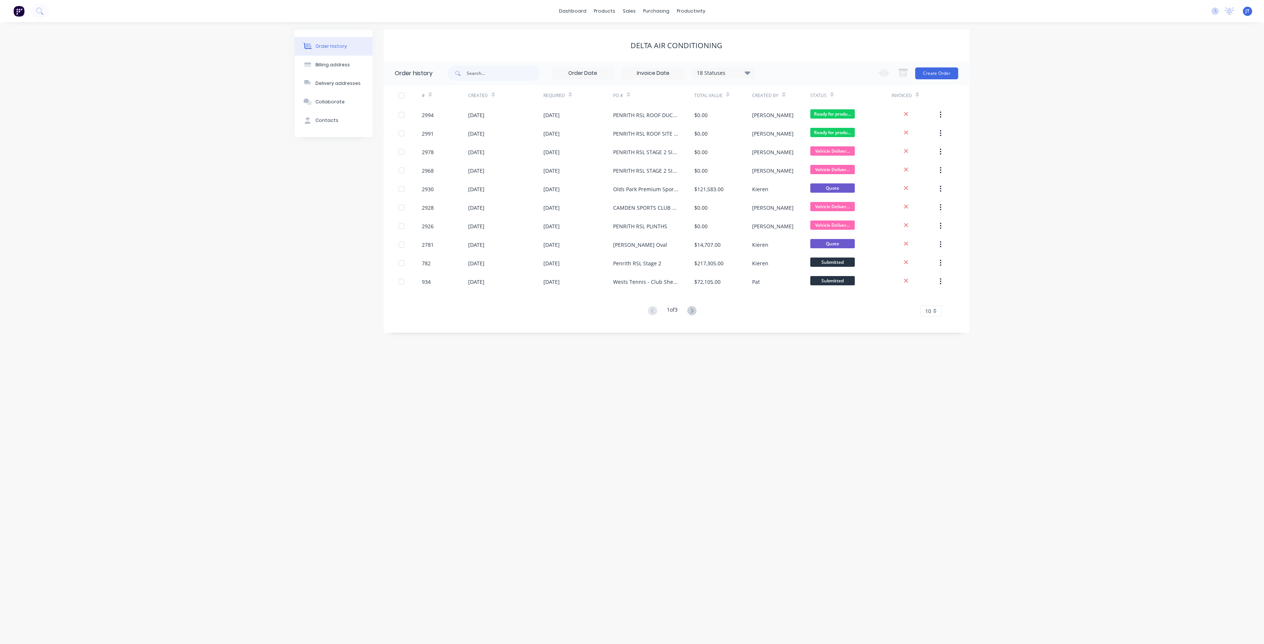 The height and width of the screenshot is (644, 1264). What do you see at coordinates (929, 311) in the screenshot?
I see `span: 10` at bounding box center [929, 311].